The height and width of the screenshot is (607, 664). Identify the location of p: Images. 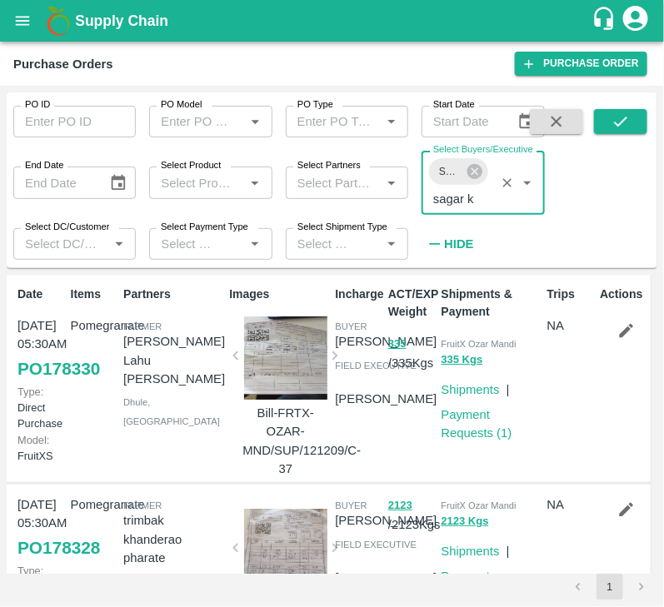
(278, 294).